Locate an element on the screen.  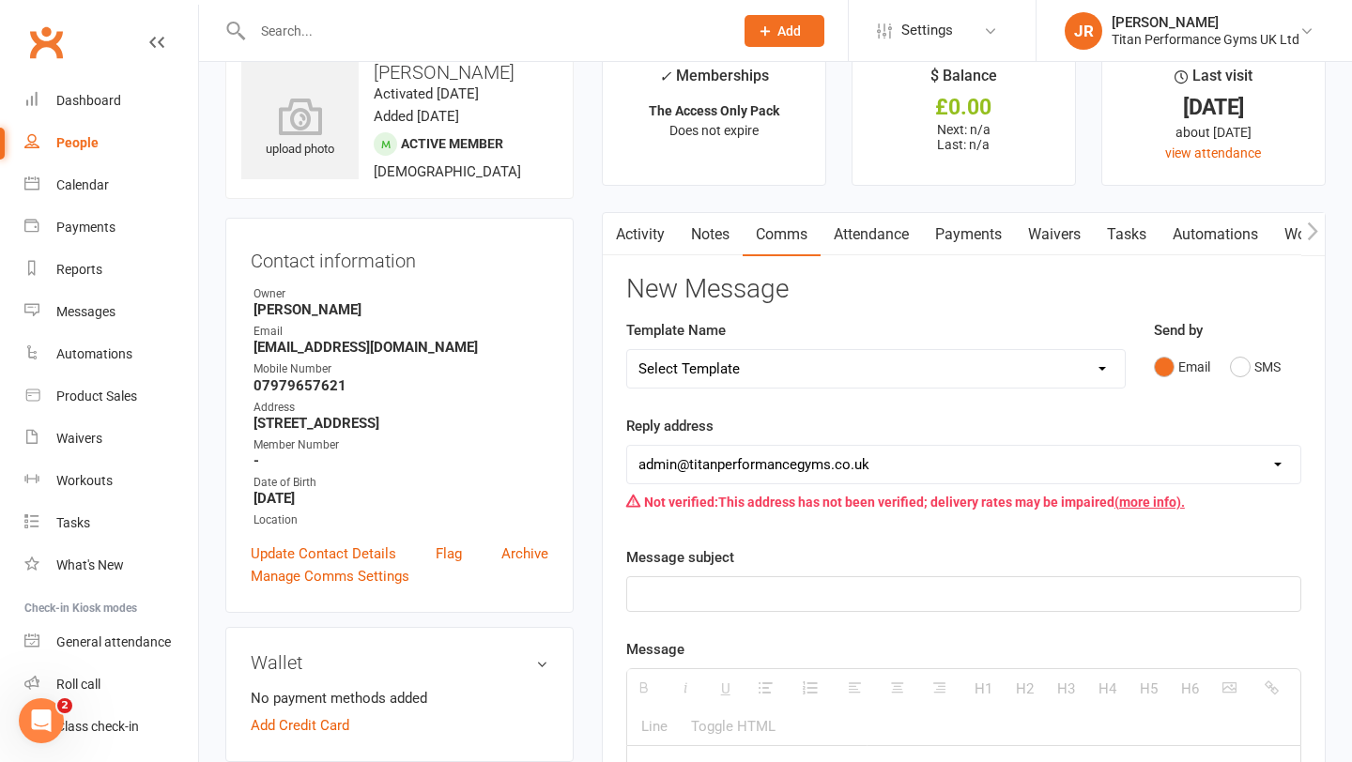
div: Payments is located at coordinates (85, 227).